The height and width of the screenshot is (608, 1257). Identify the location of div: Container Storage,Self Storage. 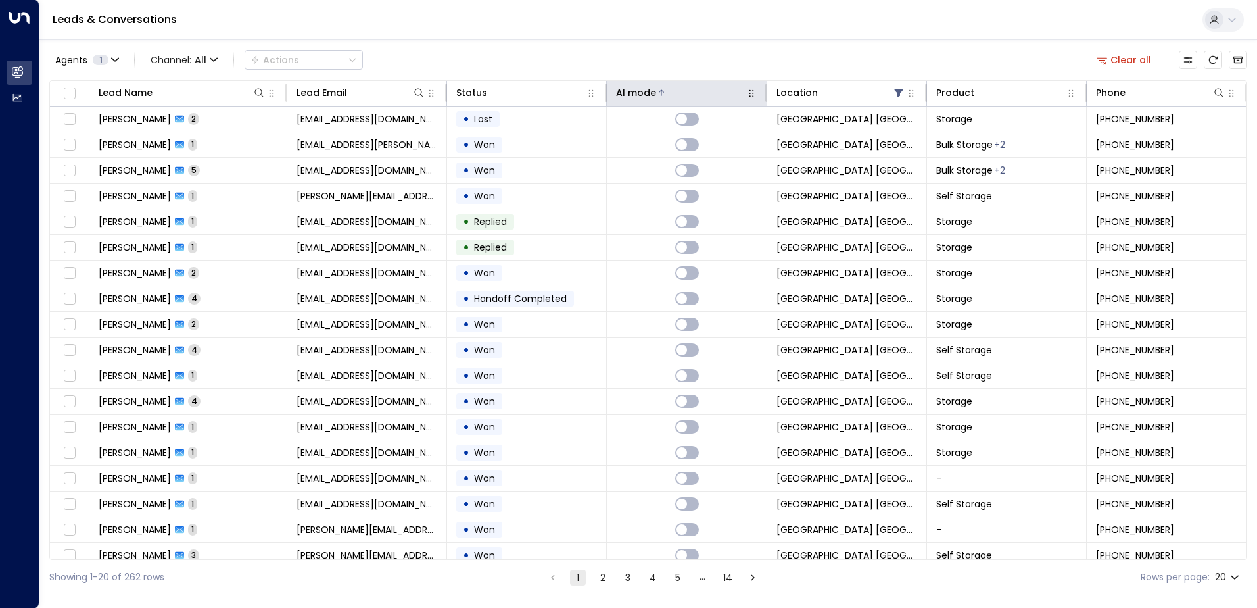
(1000, 170).